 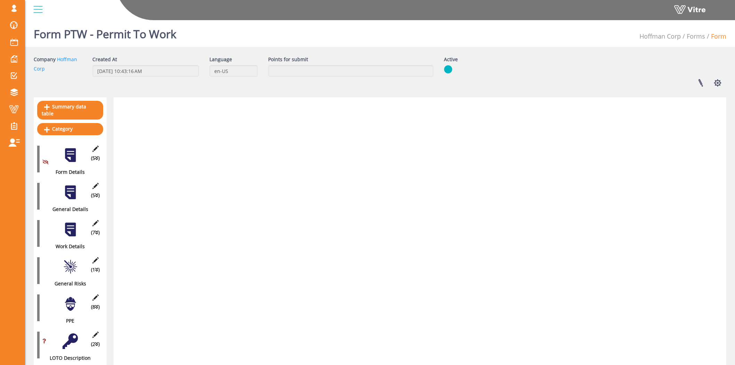 I want to click on div: Form Details, so click(x=67, y=172).